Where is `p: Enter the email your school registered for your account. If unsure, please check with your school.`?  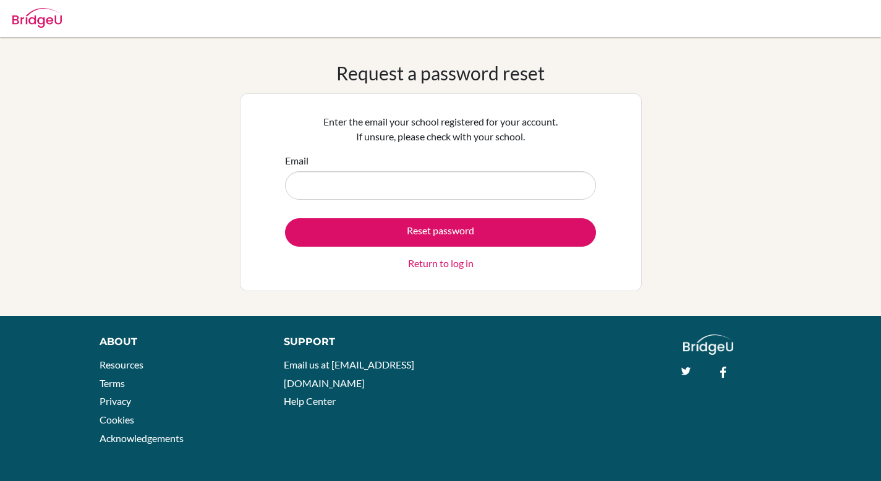
p: Enter the email your school registered for your account. If unsure, please check with your school. is located at coordinates (440, 129).